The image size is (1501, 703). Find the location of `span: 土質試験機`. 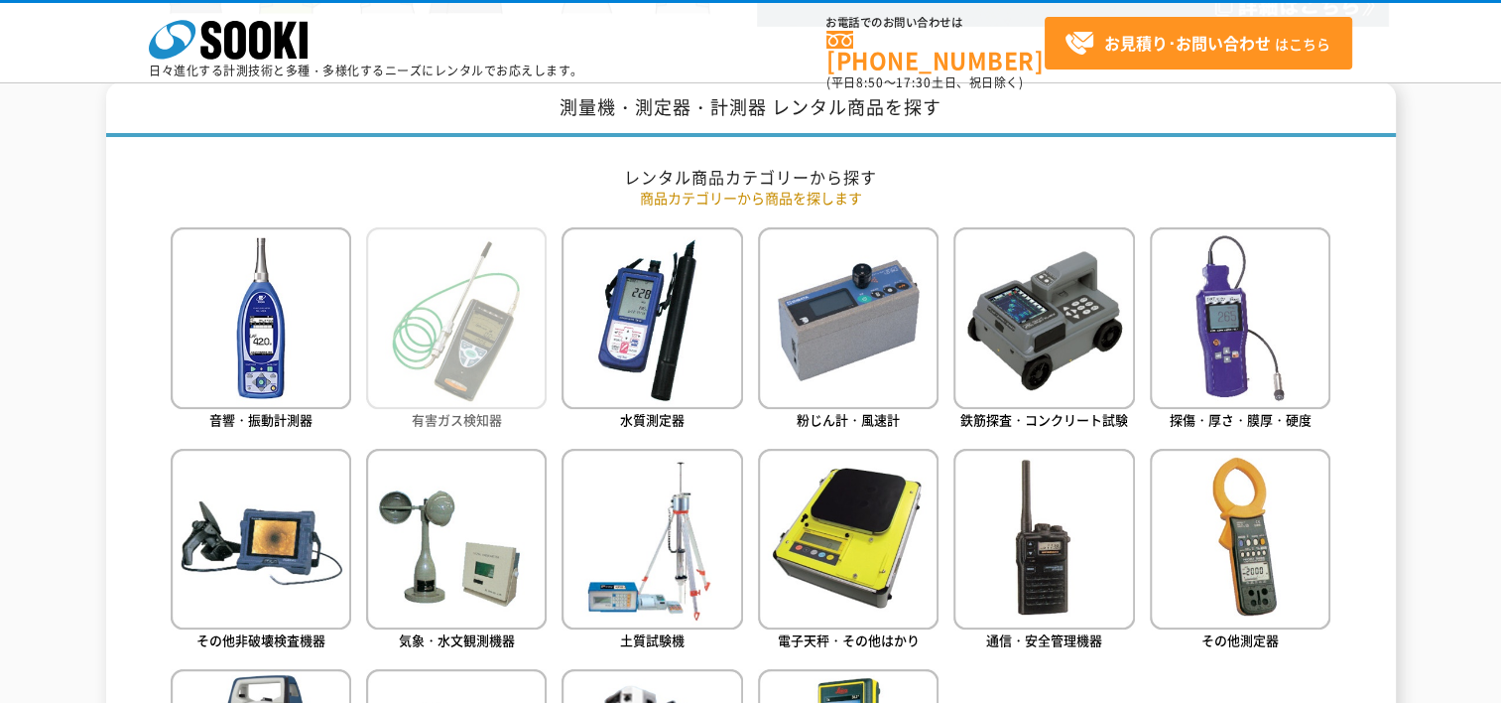

span: 土質試験機 is located at coordinates (652, 639).